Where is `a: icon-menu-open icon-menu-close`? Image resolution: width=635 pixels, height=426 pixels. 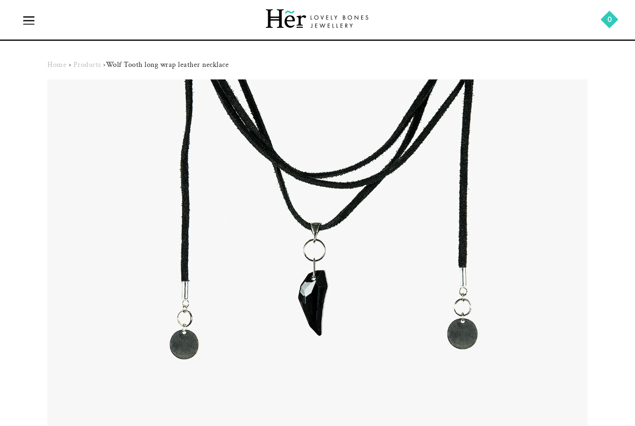 a: icon-menu-open icon-menu-close is located at coordinates (29, 20).